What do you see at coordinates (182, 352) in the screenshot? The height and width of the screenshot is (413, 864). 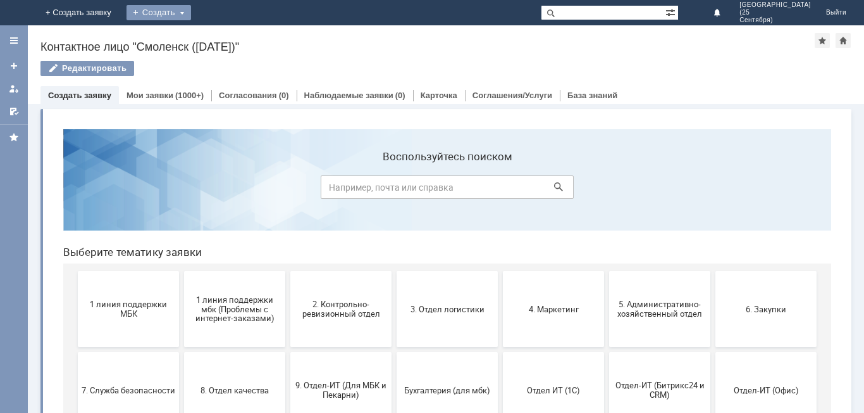 I see `button: Франчайзинг` at bounding box center [182, 352].